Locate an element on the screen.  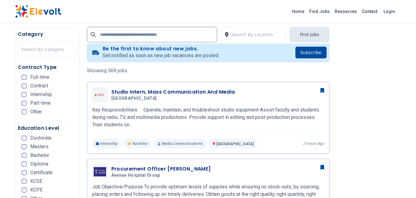
h3: Studio Intern, Mass Communication And Media is located at coordinates (173, 92).